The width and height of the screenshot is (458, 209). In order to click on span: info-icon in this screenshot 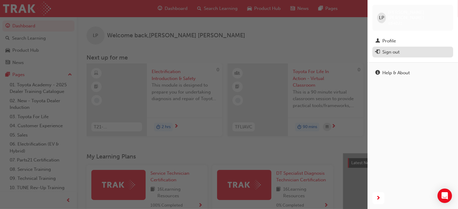, I will do `click(377, 73)`.